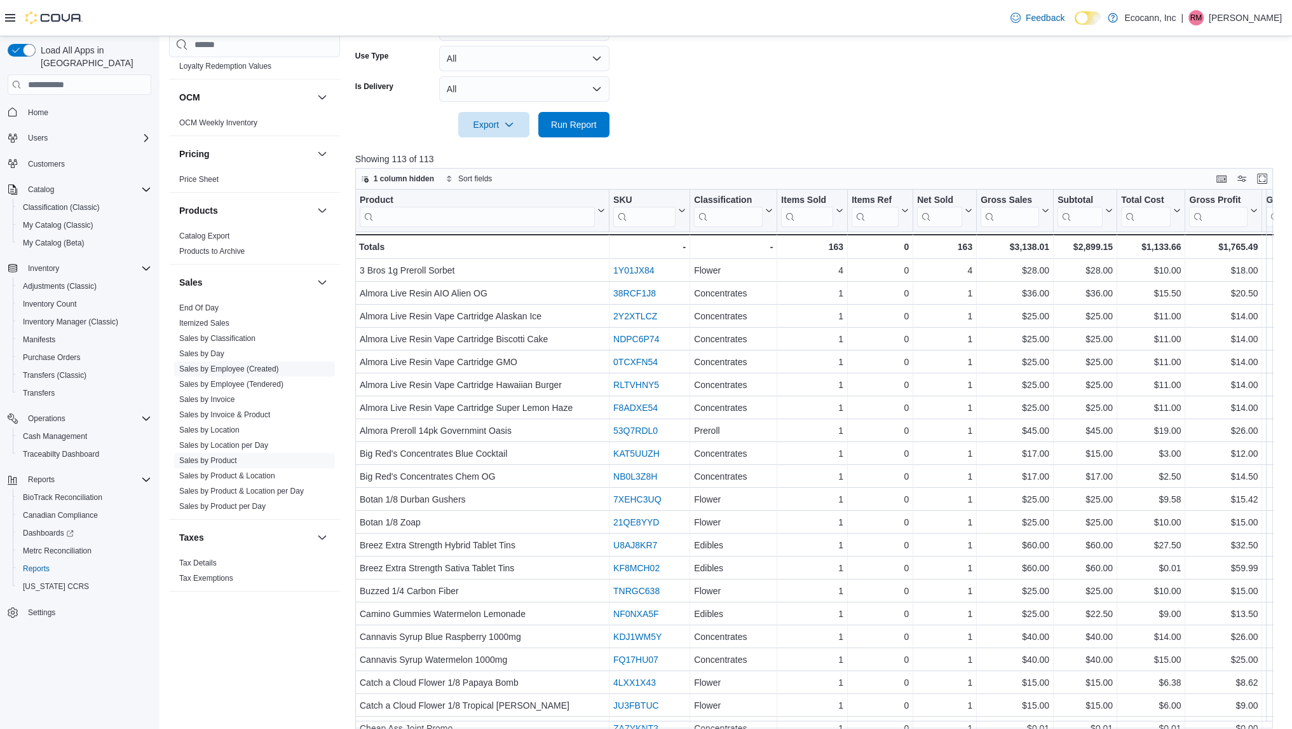 This screenshot has width=1292, height=729. I want to click on span: Metrc Reconciliation, so click(85, 551).